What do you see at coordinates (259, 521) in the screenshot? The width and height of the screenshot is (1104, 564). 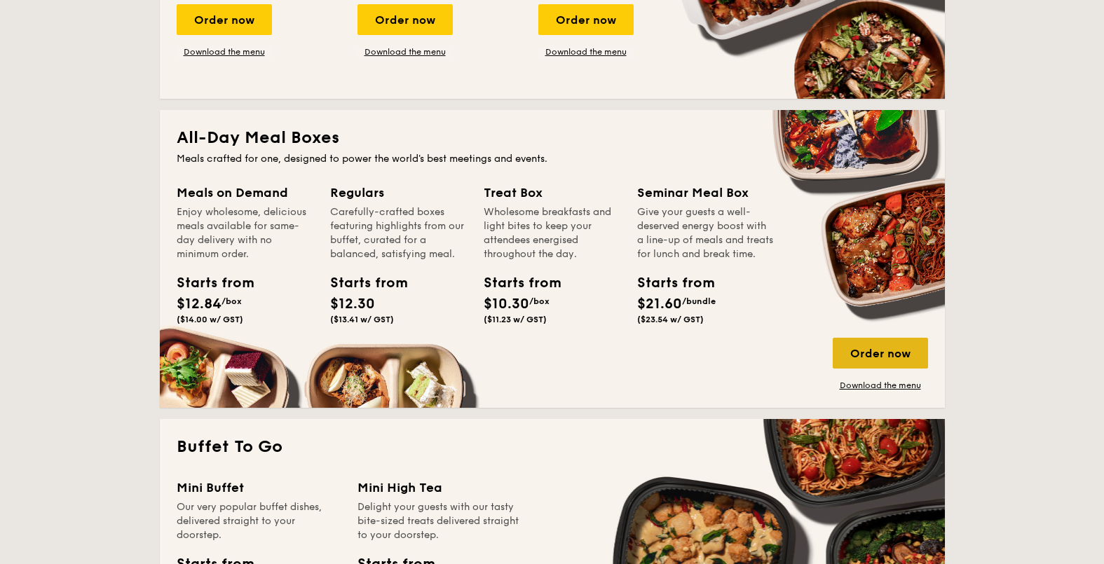 I see `div: Our very popular buffet dishes, delivered straight to your doorstep.` at bounding box center [259, 521].